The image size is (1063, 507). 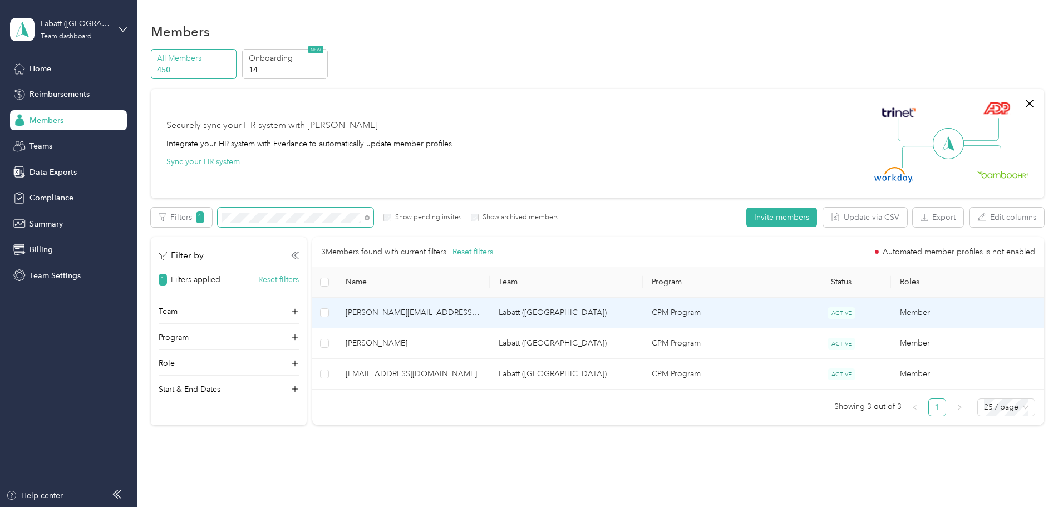 I want to click on label: Show archived members, so click(x=518, y=218).